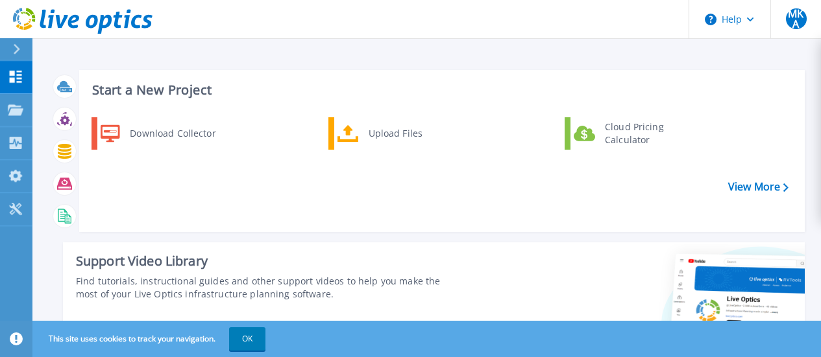 Image resolution: width=821 pixels, height=357 pixels. What do you see at coordinates (247, 339) in the screenshot?
I see `button: OK` at bounding box center [247, 339].